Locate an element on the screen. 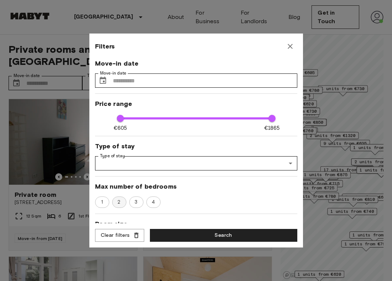 The image size is (392, 281). span: Type of stay is located at coordinates (196, 146).